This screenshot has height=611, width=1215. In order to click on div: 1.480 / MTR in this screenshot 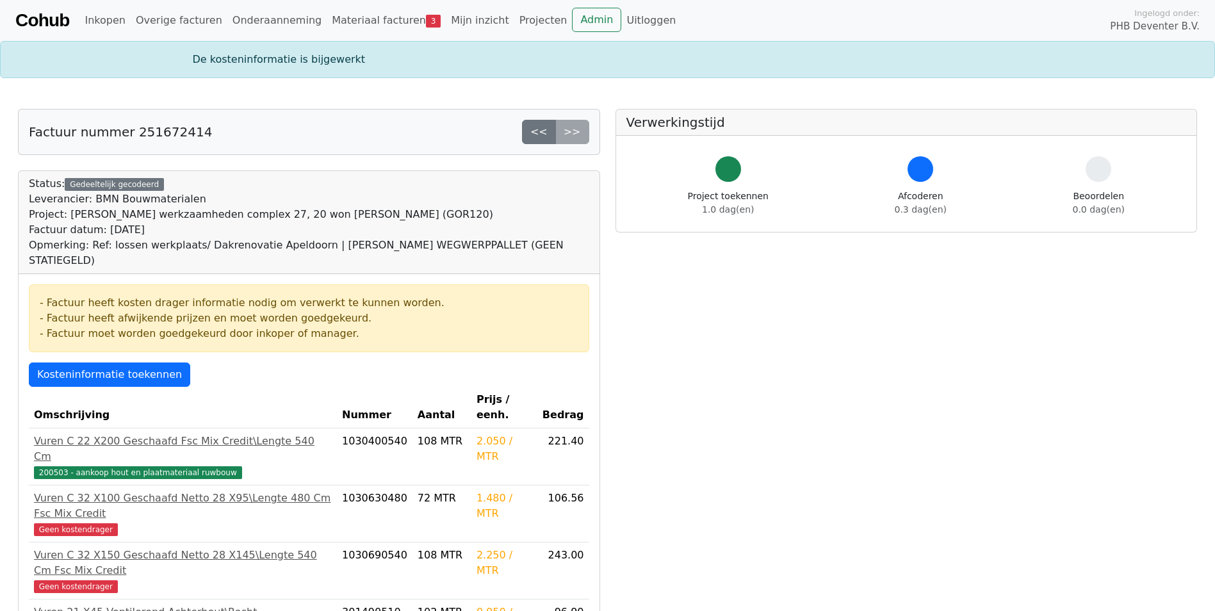, I will do `click(503, 506)`.